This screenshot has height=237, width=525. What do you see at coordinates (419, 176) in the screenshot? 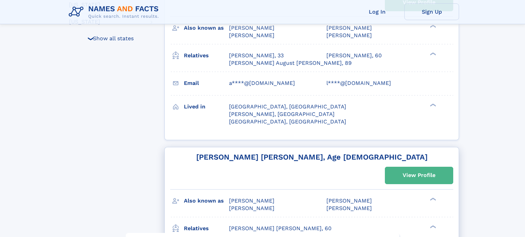
I see `div: View Profile` at bounding box center [419, 176].